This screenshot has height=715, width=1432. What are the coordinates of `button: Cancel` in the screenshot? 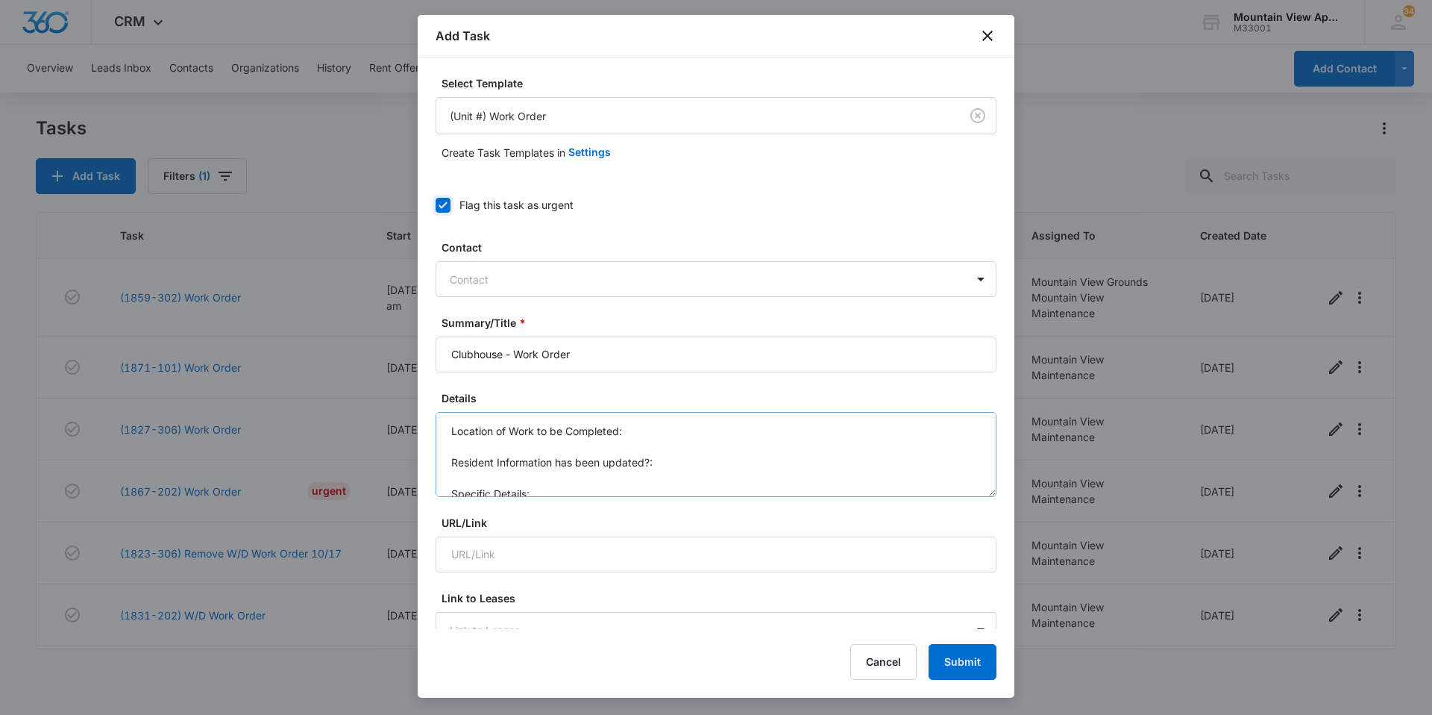 It's located at (883, 662).